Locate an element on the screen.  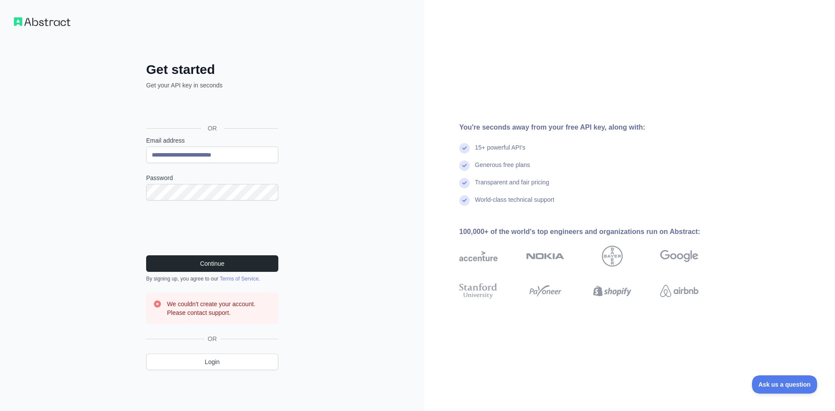
div: Transparent and fair pricing is located at coordinates (512, 187).